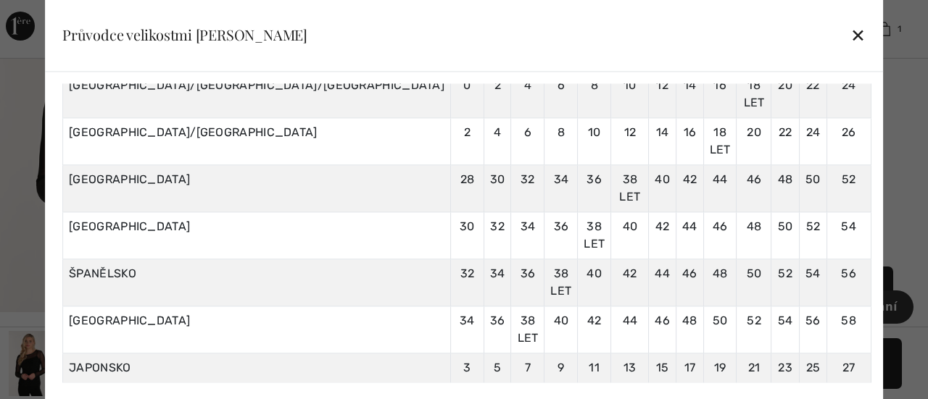 The width and height of the screenshot is (928, 399). I want to click on font: 18 let, so click(720, 141).